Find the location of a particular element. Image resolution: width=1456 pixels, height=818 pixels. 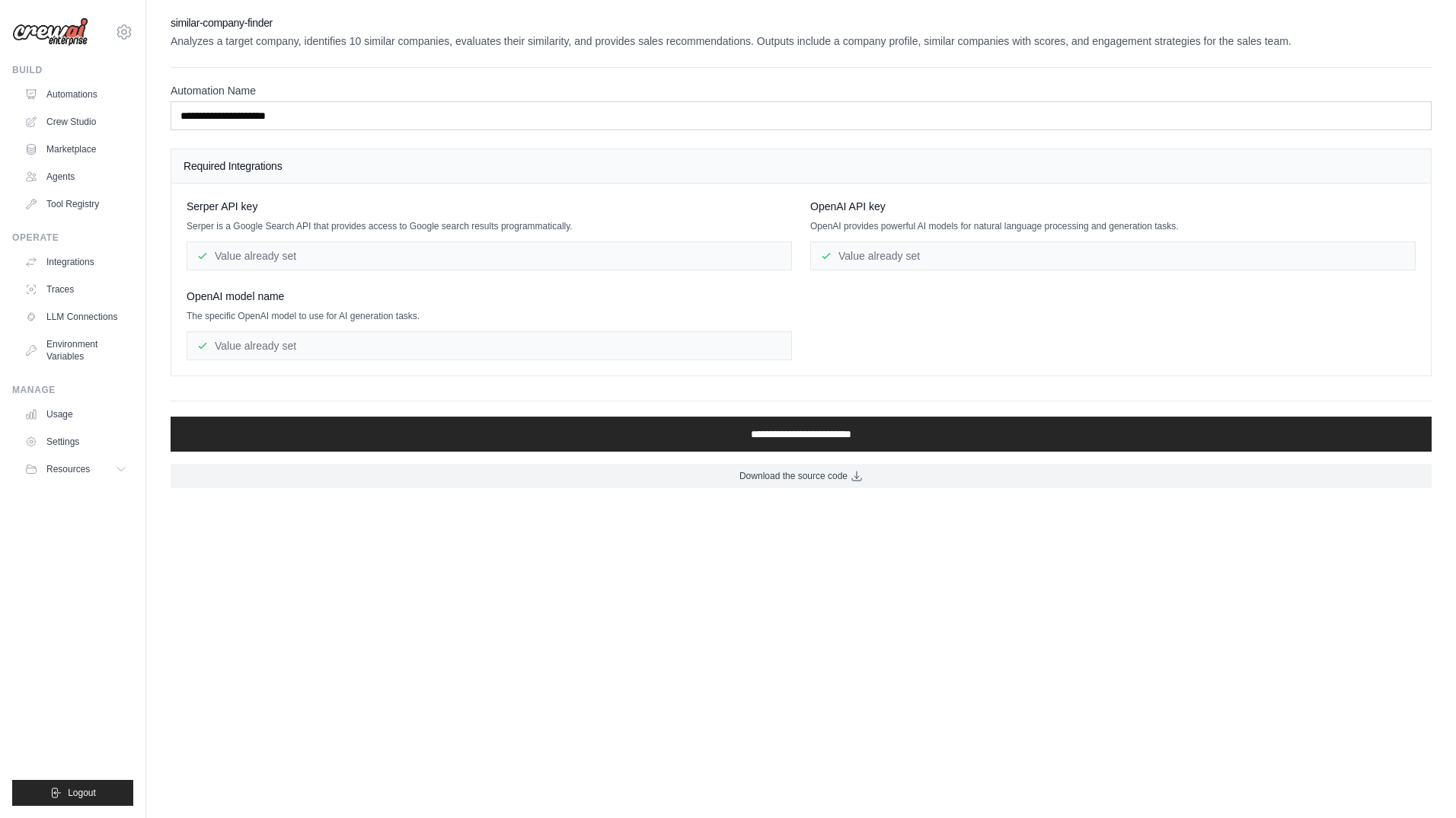

a: Integrations is located at coordinates (75, 262).